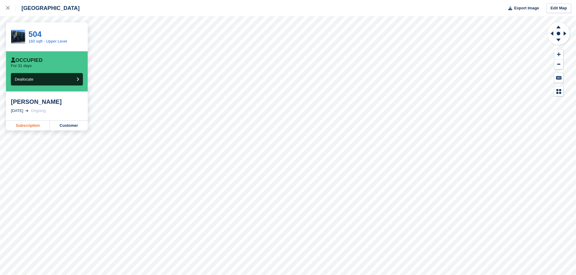  What do you see at coordinates (21, 66) in the screenshot?
I see `p: For 31 days` at bounding box center [21, 66].